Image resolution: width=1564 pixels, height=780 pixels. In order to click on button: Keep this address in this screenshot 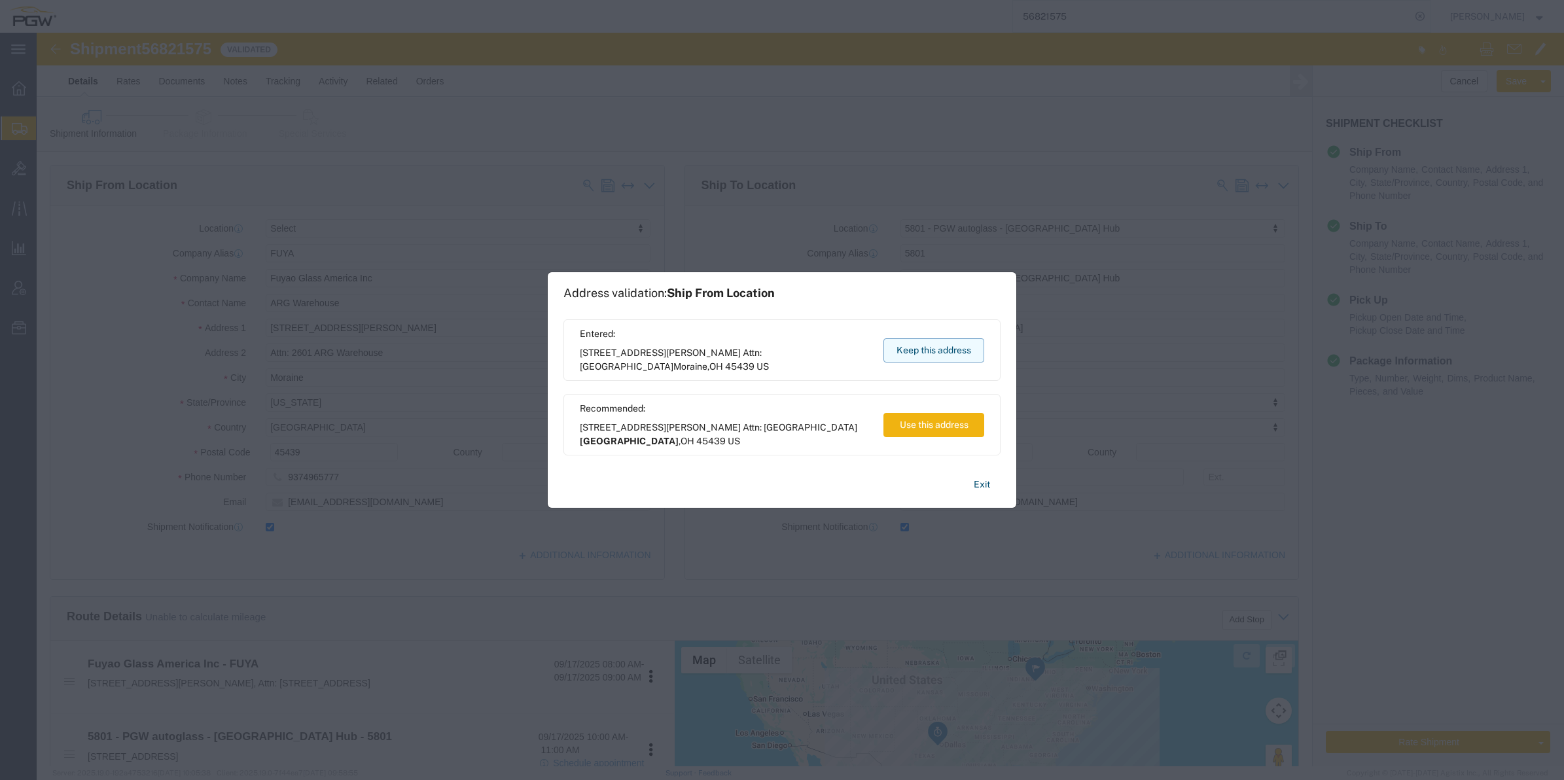, I will do `click(934, 350)`.